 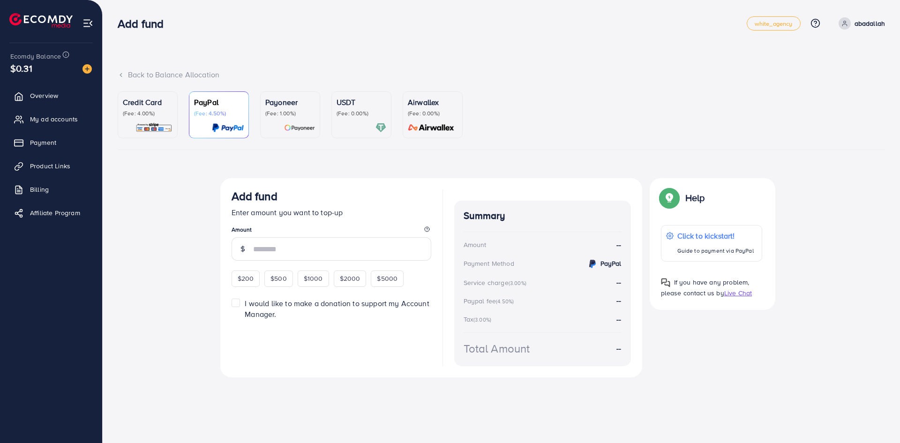 I want to click on span: Overview, so click(x=44, y=96).